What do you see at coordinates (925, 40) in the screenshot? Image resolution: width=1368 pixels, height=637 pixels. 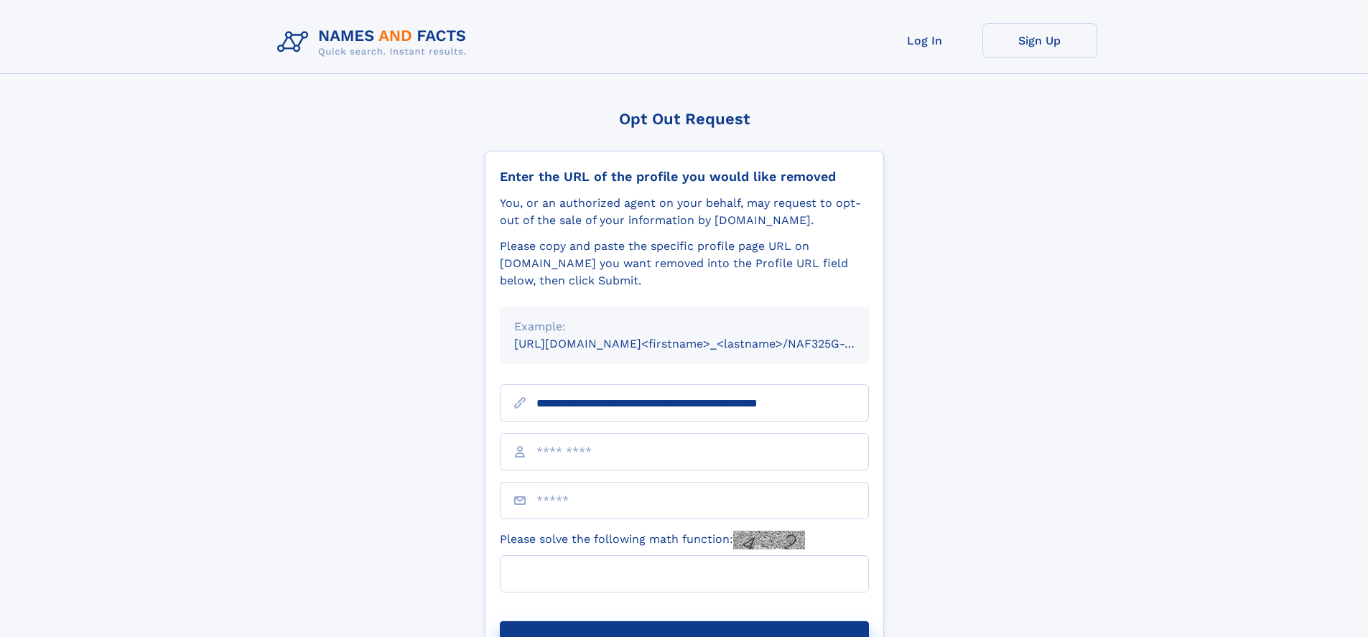 I see `a: Log In` at bounding box center [925, 40].